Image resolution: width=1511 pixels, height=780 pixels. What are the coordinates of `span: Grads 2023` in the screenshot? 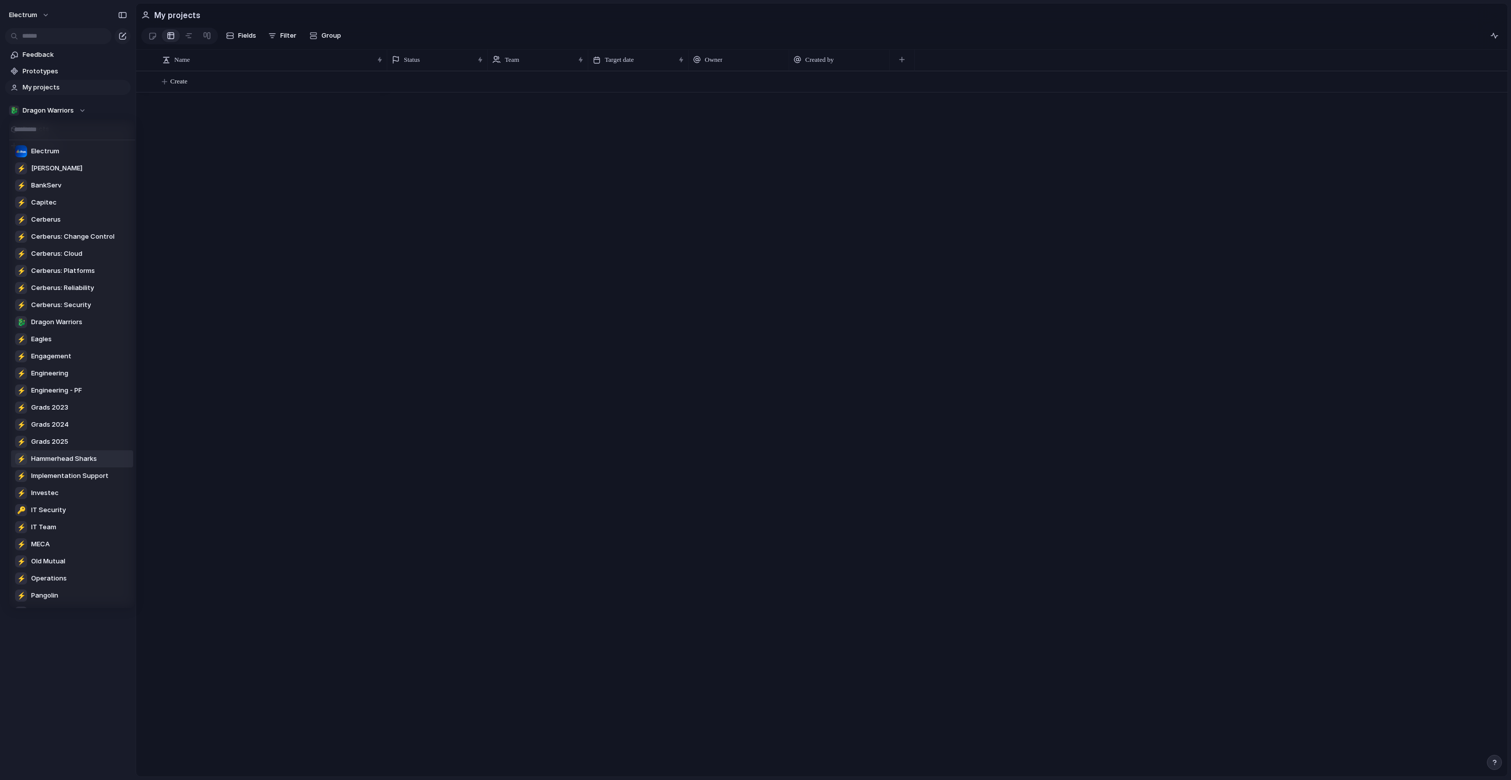 It's located at (50, 408).